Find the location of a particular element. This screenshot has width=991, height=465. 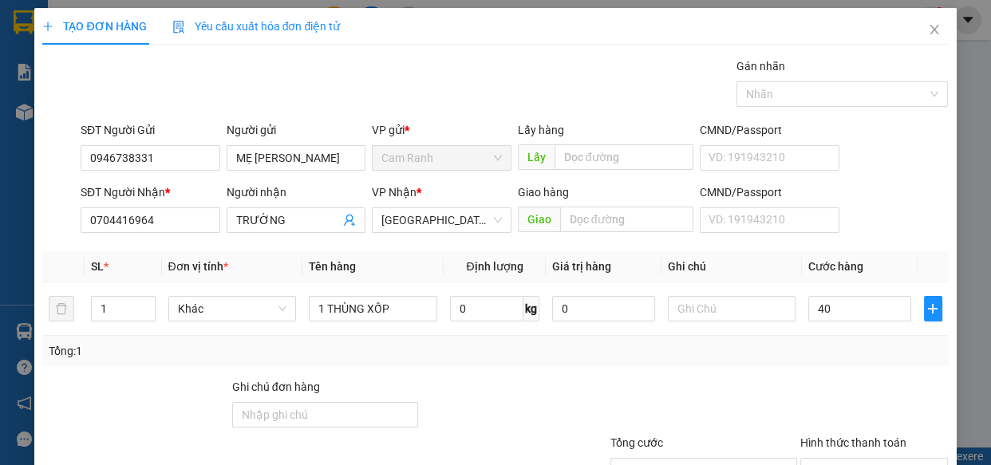

input: Ghi chú đơn hàng is located at coordinates (325, 415).